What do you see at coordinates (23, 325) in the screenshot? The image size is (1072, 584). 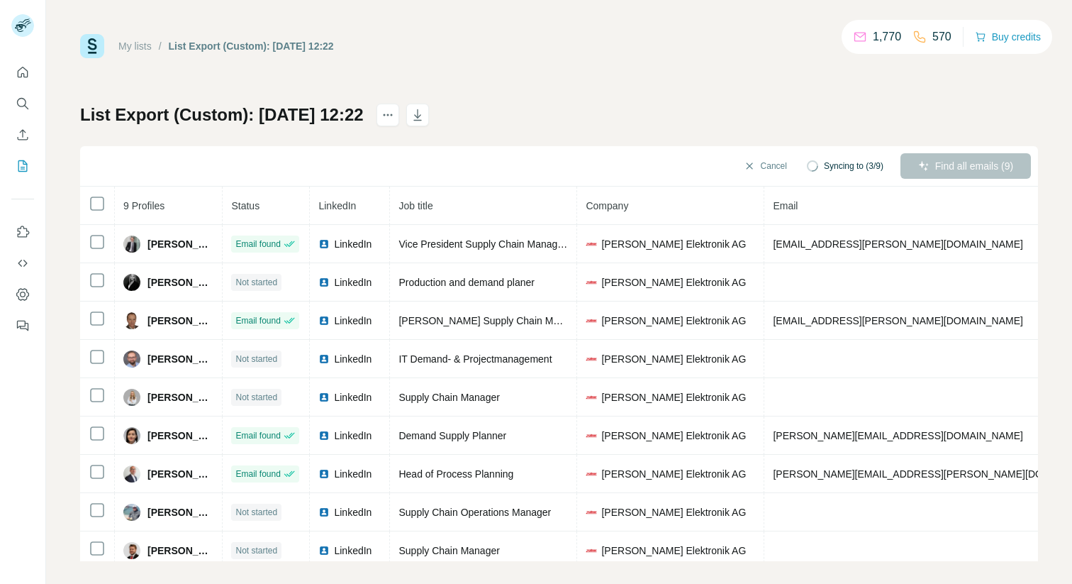 I see `button: Feedback` at bounding box center [23, 325].